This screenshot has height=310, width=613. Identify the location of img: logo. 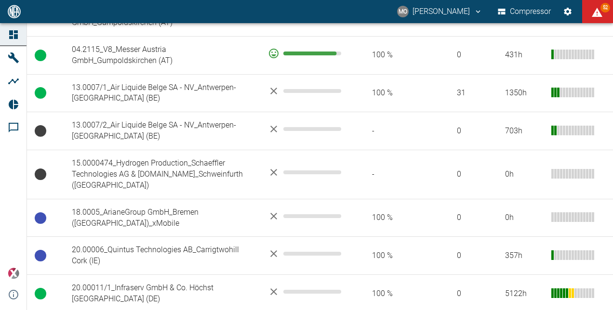
(14, 11).